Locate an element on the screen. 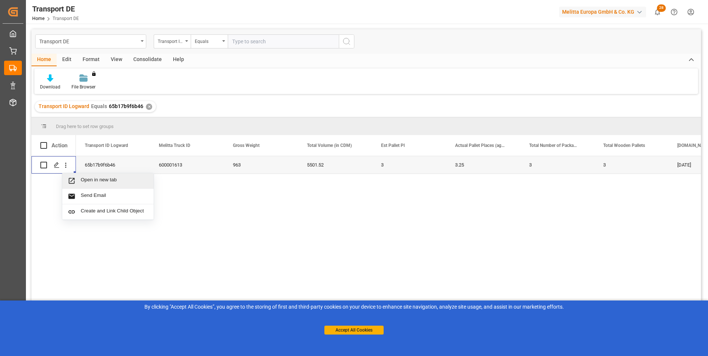  button: show 28 new notifications is located at coordinates (657, 12).